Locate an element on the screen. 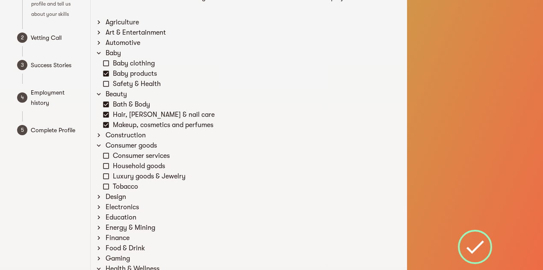  div: Design is located at coordinates (253, 197).